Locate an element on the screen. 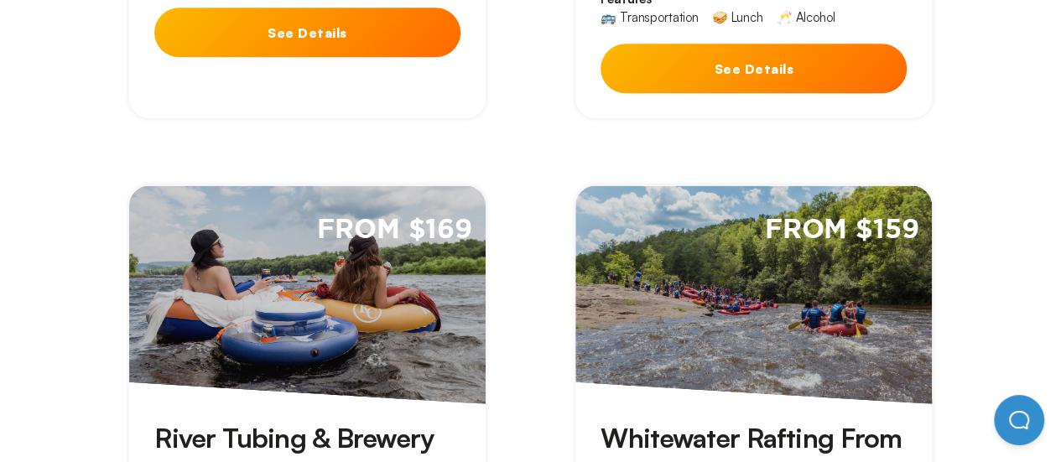 The width and height of the screenshot is (1061, 462). div: 🥂 Alcohol is located at coordinates (806, 17).